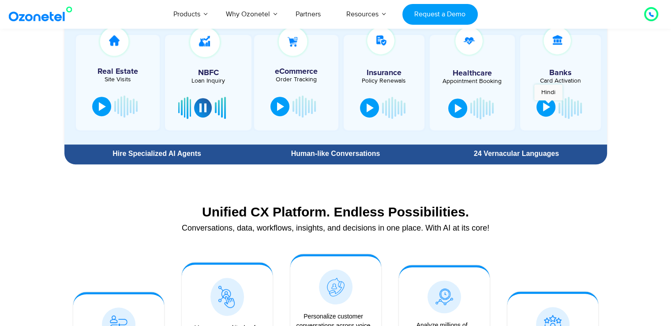 This screenshot has height=326, width=671. What do you see at coordinates (118, 79) in the screenshot?
I see `div: Site Visits` at bounding box center [118, 79].